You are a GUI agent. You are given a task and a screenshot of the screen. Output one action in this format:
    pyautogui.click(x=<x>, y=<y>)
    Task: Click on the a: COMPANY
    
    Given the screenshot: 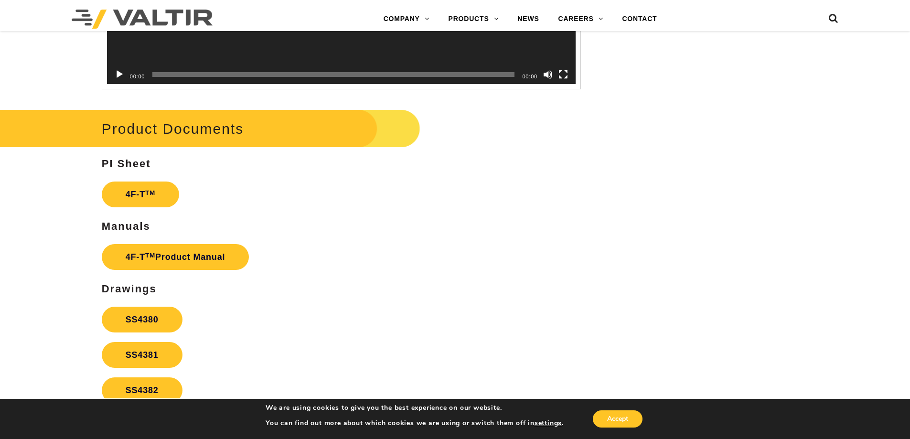 What is the action you would take?
    pyautogui.click(x=407, y=19)
    